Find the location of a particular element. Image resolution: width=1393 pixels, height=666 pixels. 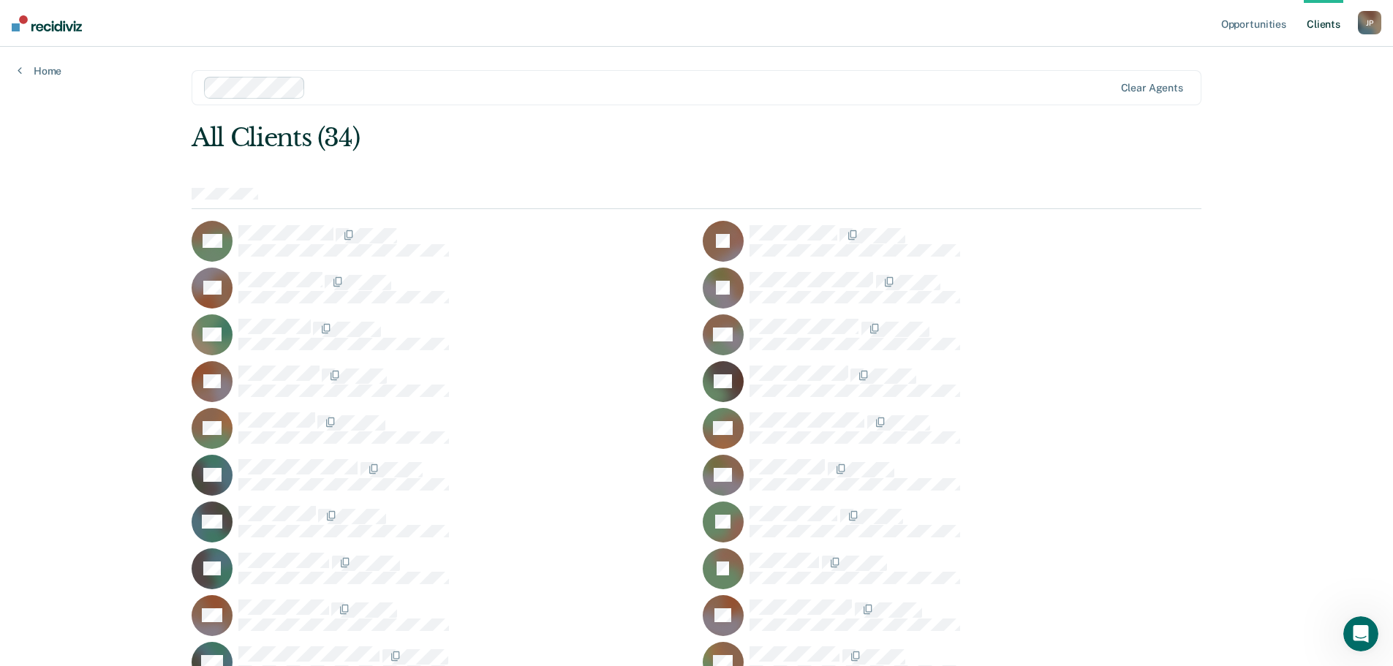

button: JP is located at coordinates (1370, 23).